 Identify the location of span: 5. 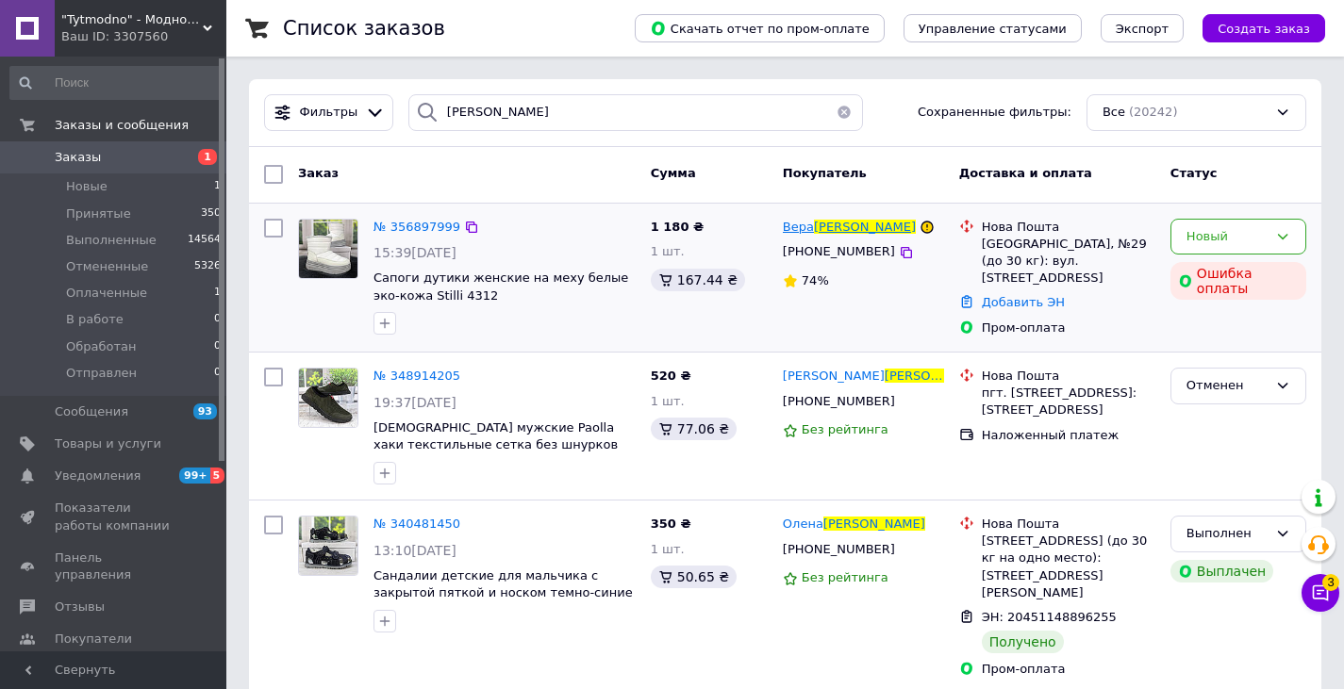
(218, 475).